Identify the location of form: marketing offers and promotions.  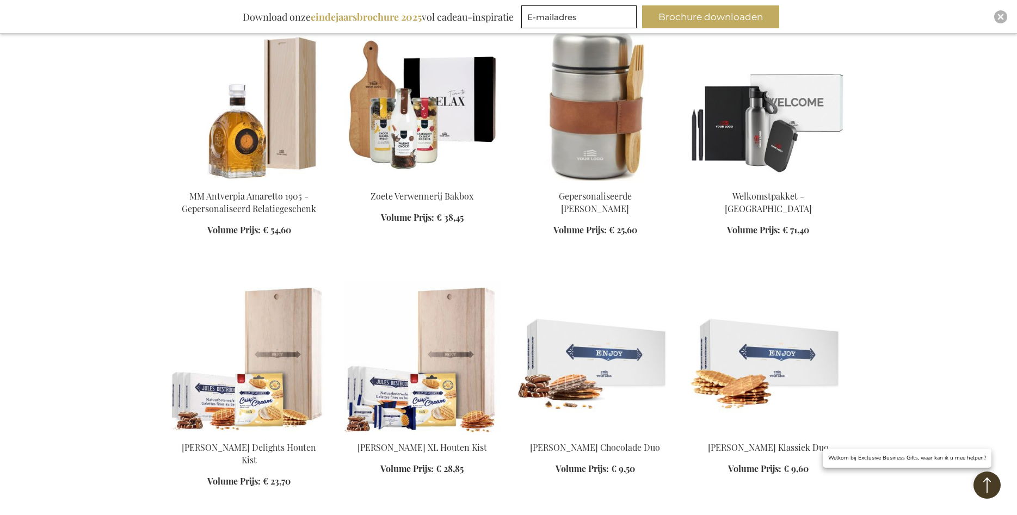
(580, 18).